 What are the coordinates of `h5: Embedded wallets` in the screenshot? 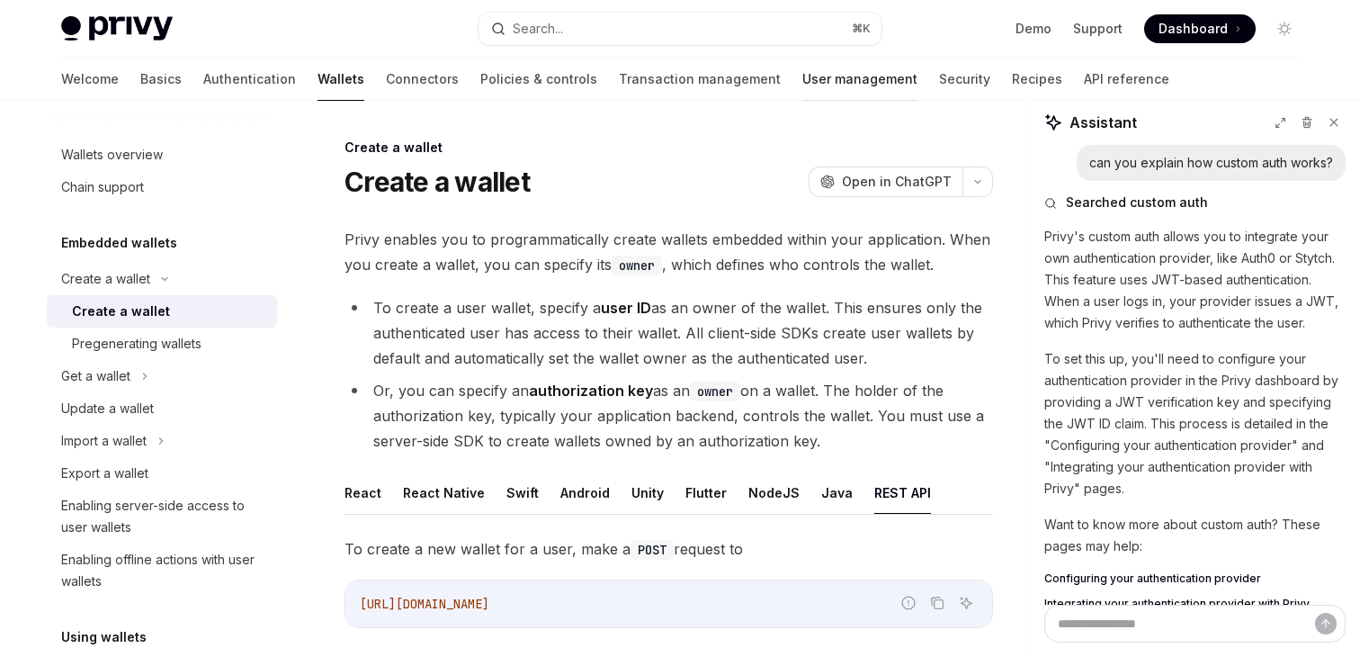 It's located at (119, 243).